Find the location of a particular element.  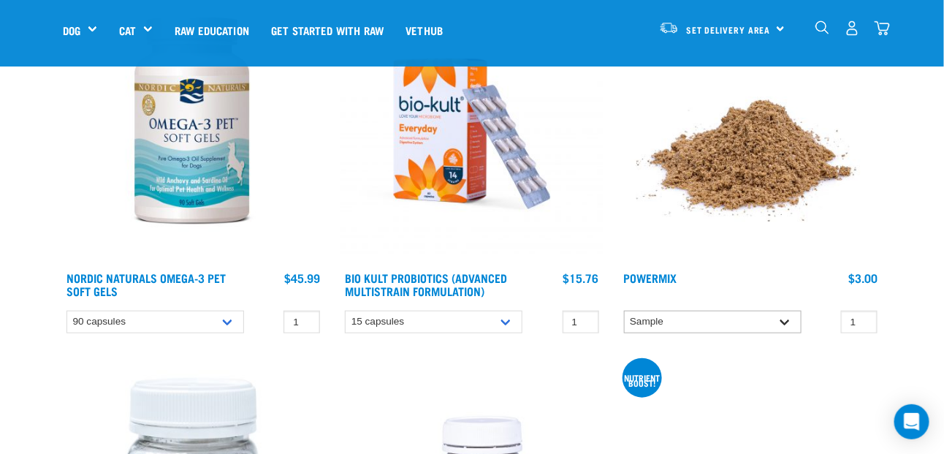

img: home-icon@2x.png is located at coordinates (882, 28).